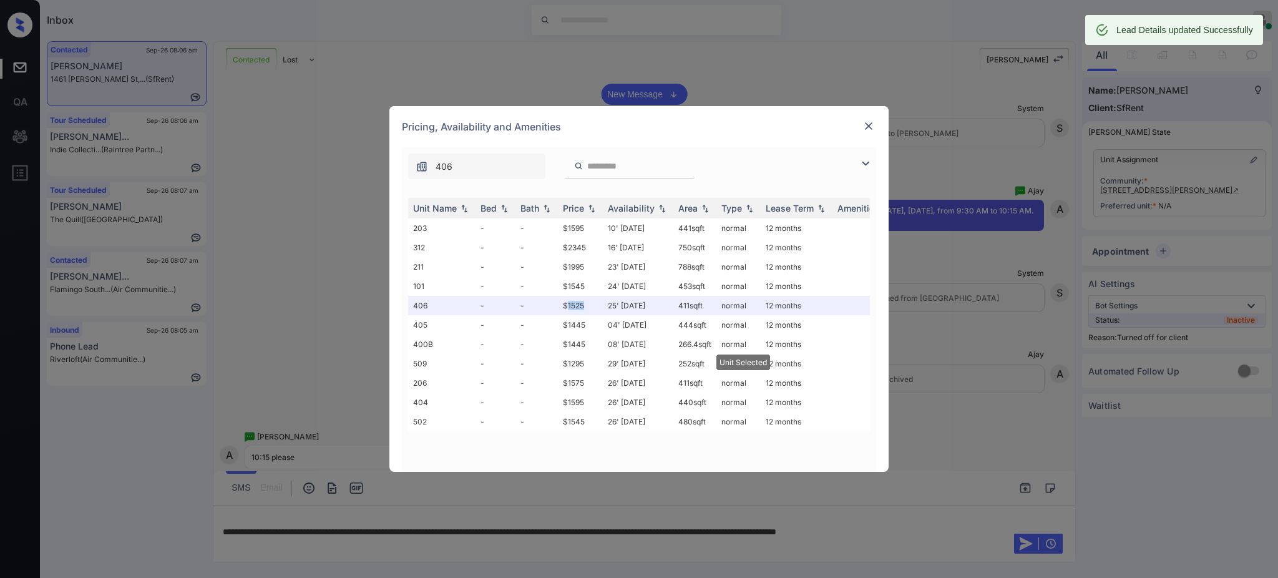 This screenshot has width=1278, height=578. What do you see at coordinates (442, 305) in the screenshot?
I see `td: 406` at bounding box center [442, 305].